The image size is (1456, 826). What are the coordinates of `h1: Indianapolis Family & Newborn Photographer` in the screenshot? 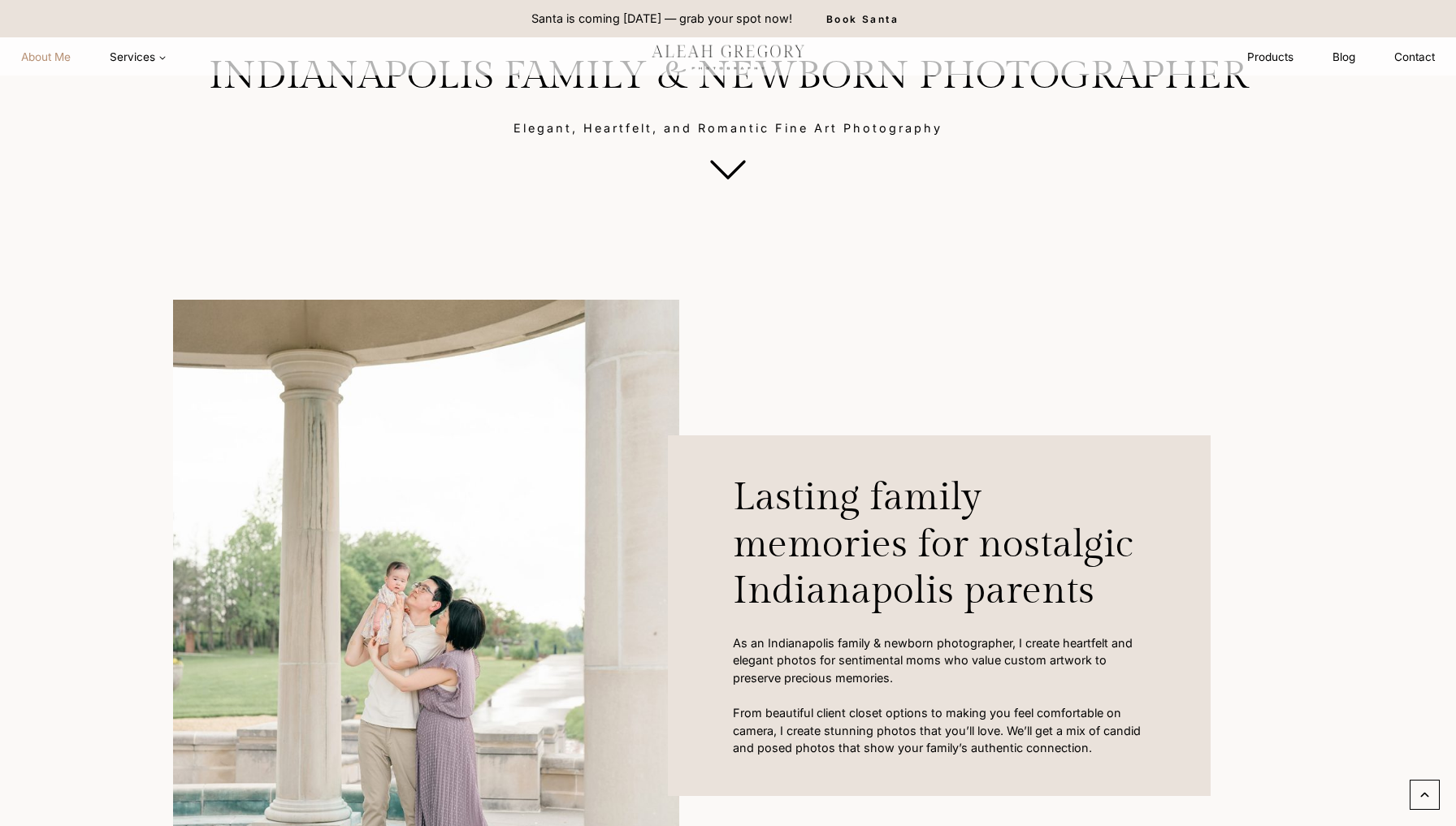 It's located at (728, 76).